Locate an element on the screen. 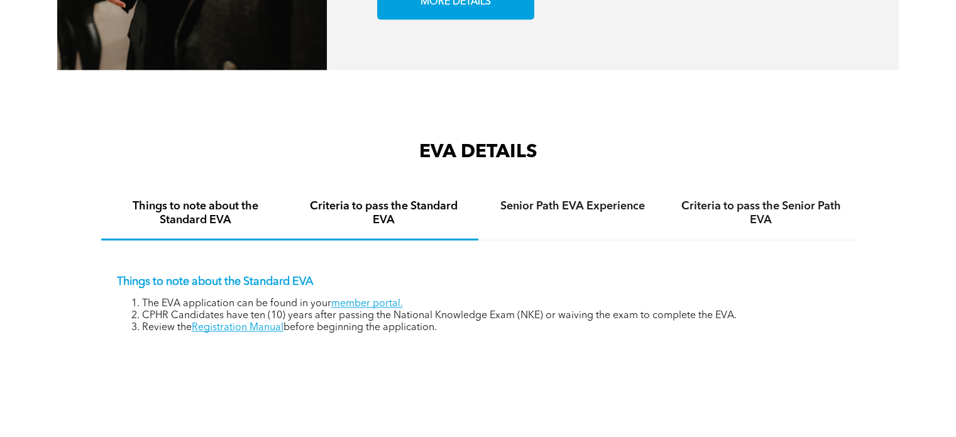 The image size is (956, 437). a: Registration Manual is located at coordinates (238, 327).